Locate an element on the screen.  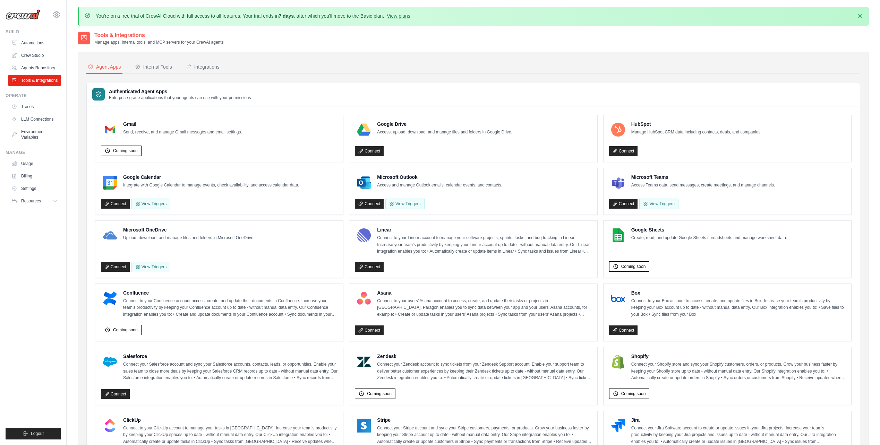
span: Resources is located at coordinates (31, 201).